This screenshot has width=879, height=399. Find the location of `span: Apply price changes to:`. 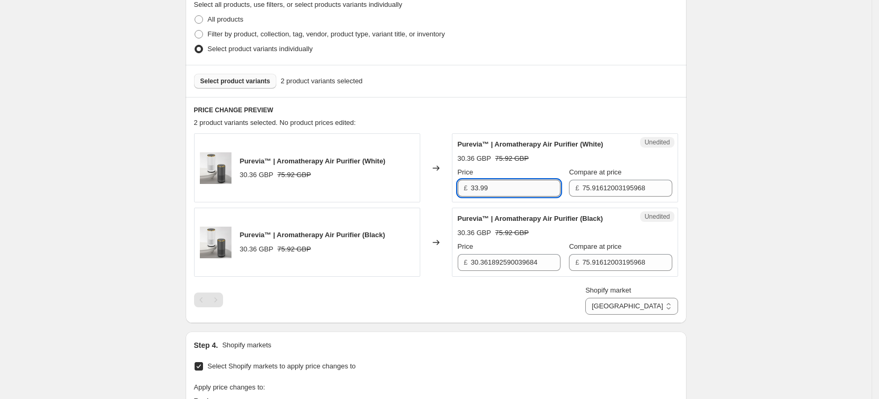

span: Apply price changes to: is located at coordinates (229, 387).